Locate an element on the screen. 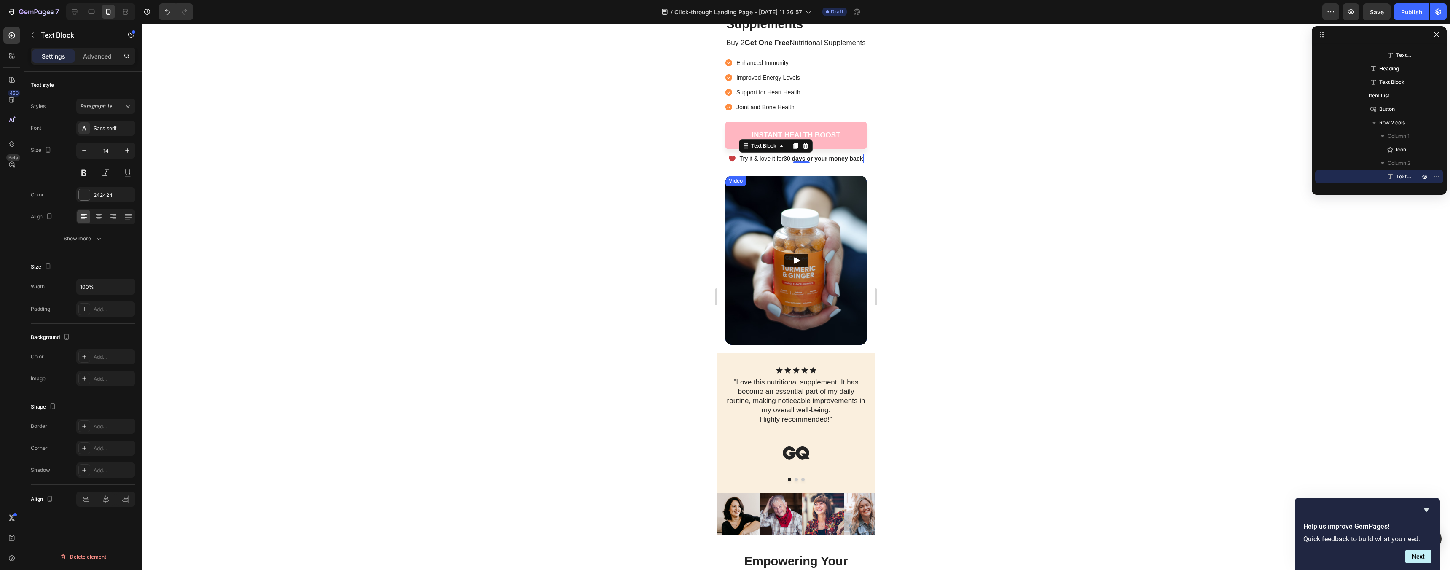  span: Button is located at coordinates (1387, 109).